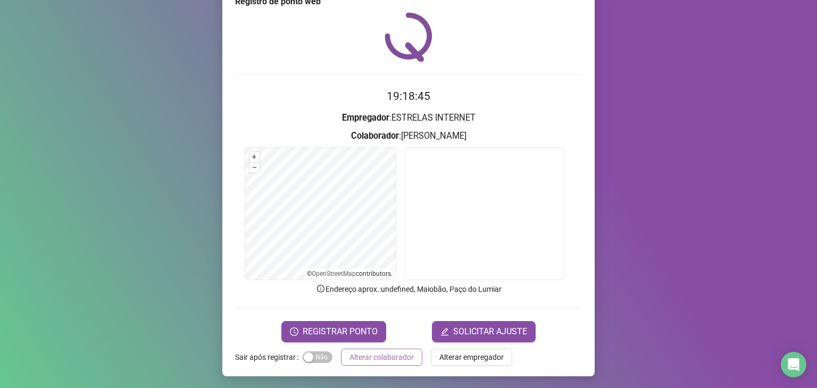 The image size is (817, 388). I want to click on span: Alterar empregador, so click(471, 358).